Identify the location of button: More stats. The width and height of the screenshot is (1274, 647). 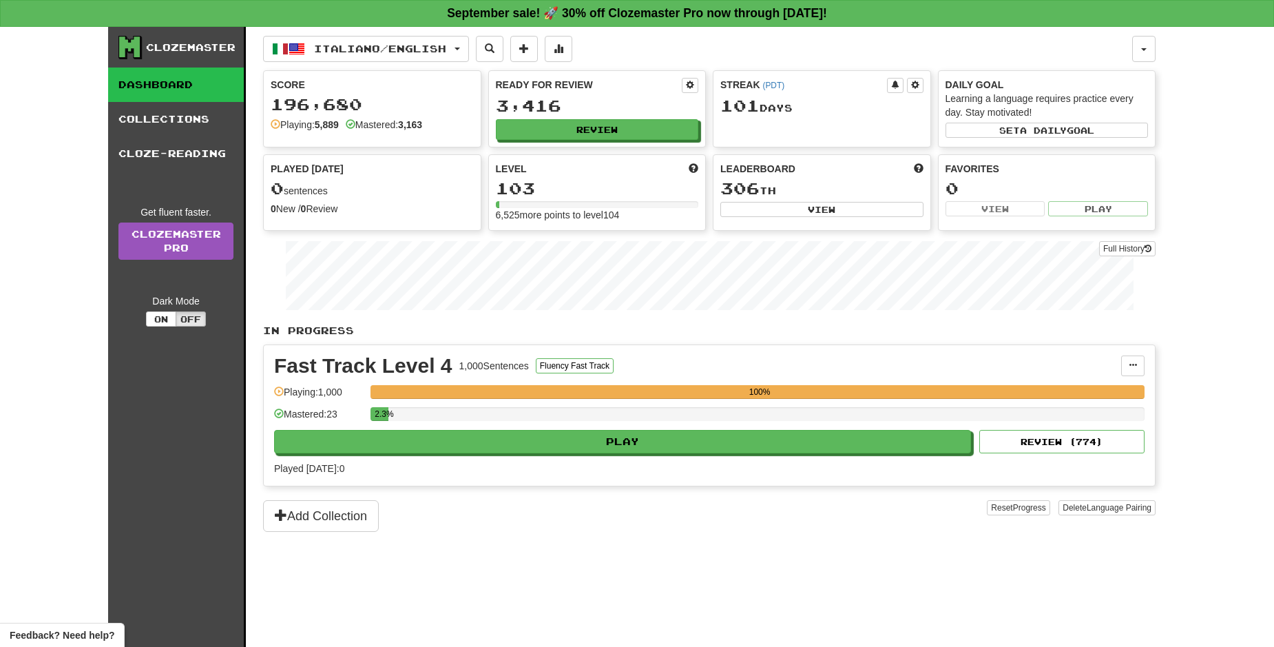
(558, 49).